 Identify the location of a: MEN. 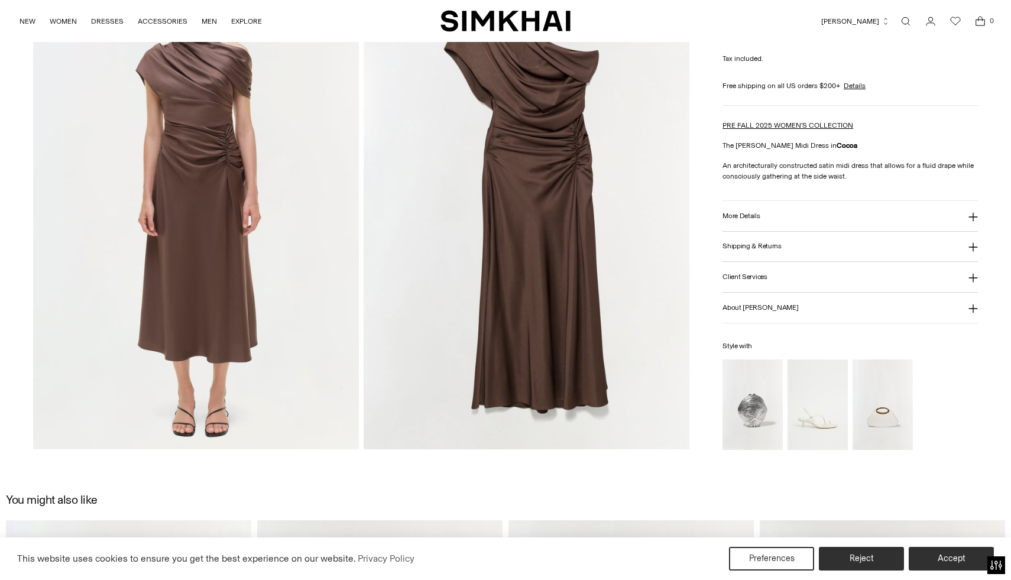
(209, 21).